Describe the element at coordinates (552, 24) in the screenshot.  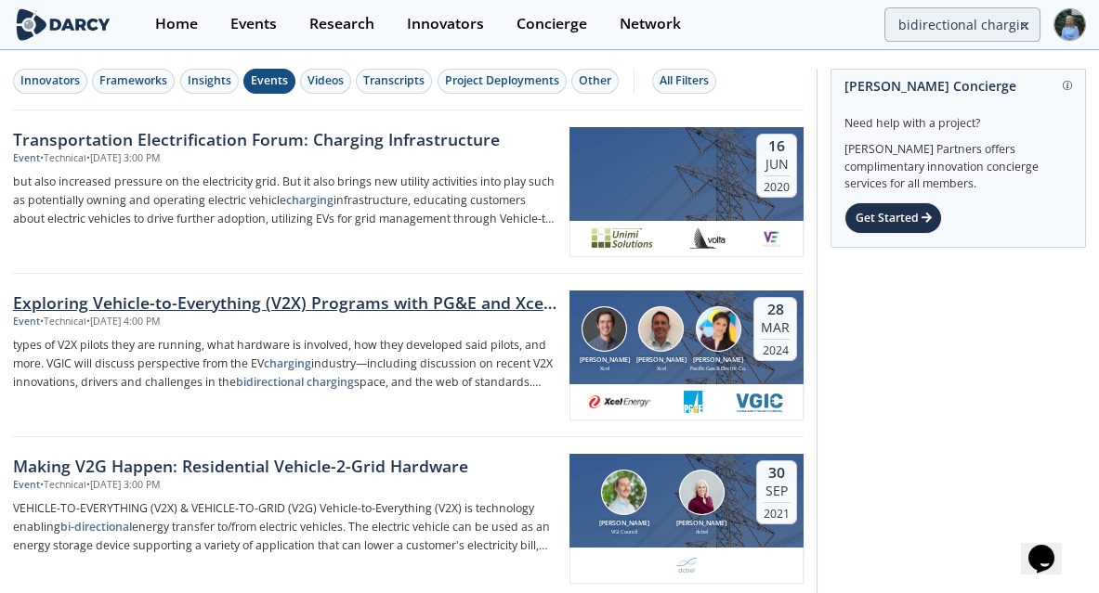
I see `div: Concierge` at that location.